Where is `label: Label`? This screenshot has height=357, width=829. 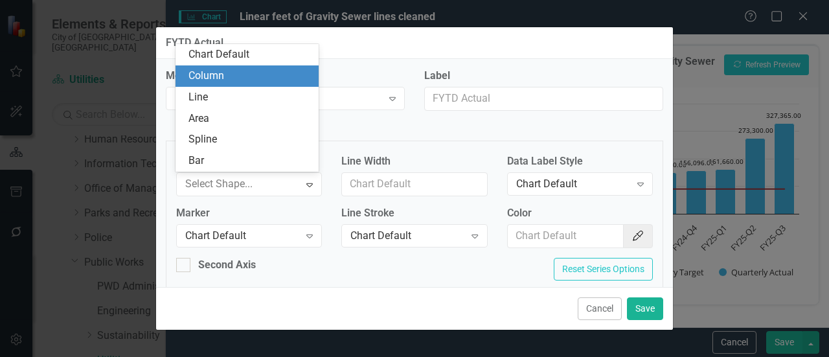
label: Label is located at coordinates (543, 76).